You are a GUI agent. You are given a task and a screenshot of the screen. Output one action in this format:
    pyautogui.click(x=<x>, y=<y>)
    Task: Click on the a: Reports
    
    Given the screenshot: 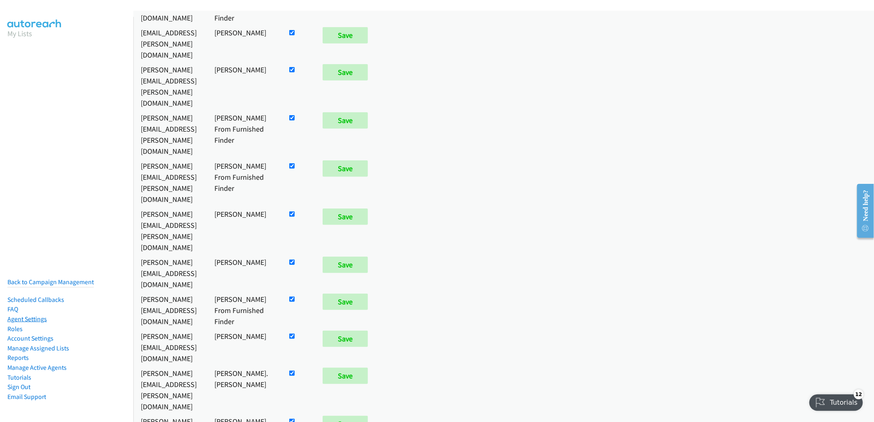 What is the action you would take?
    pyautogui.click(x=18, y=358)
    